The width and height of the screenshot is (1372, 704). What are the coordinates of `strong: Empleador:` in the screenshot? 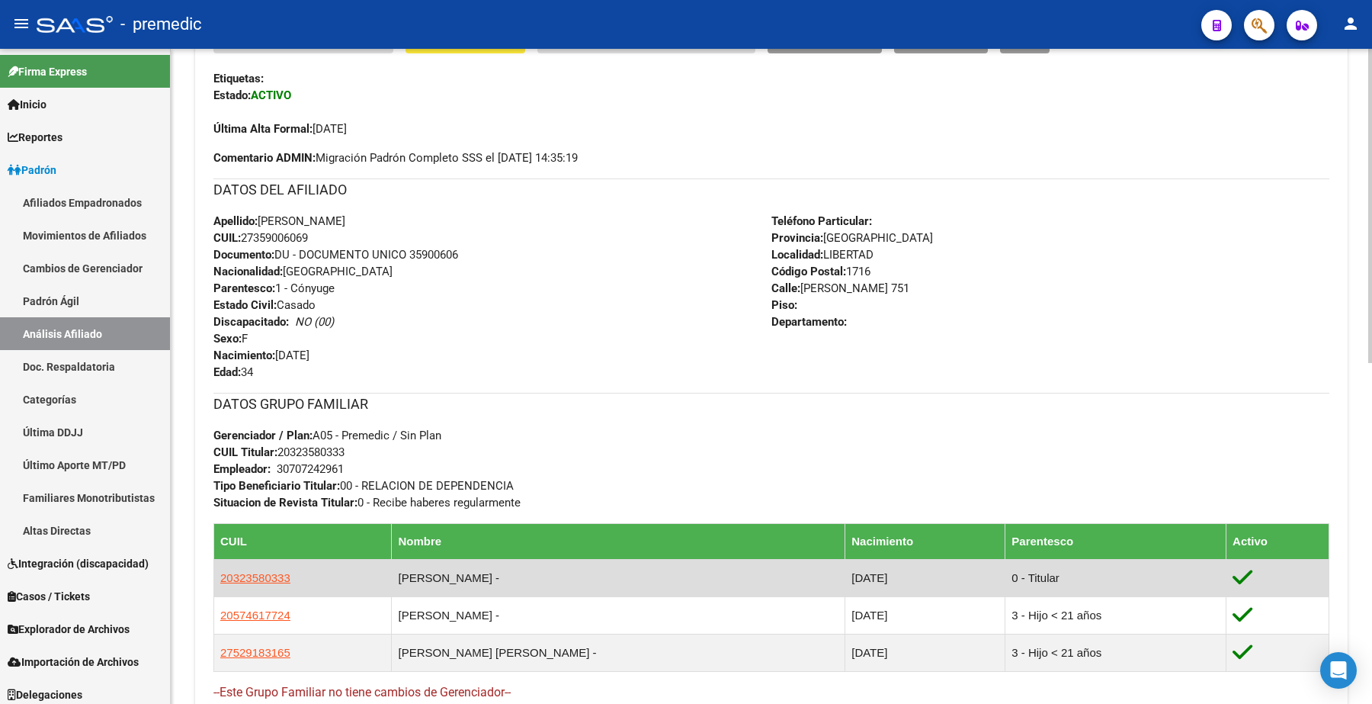 It's located at (242, 469).